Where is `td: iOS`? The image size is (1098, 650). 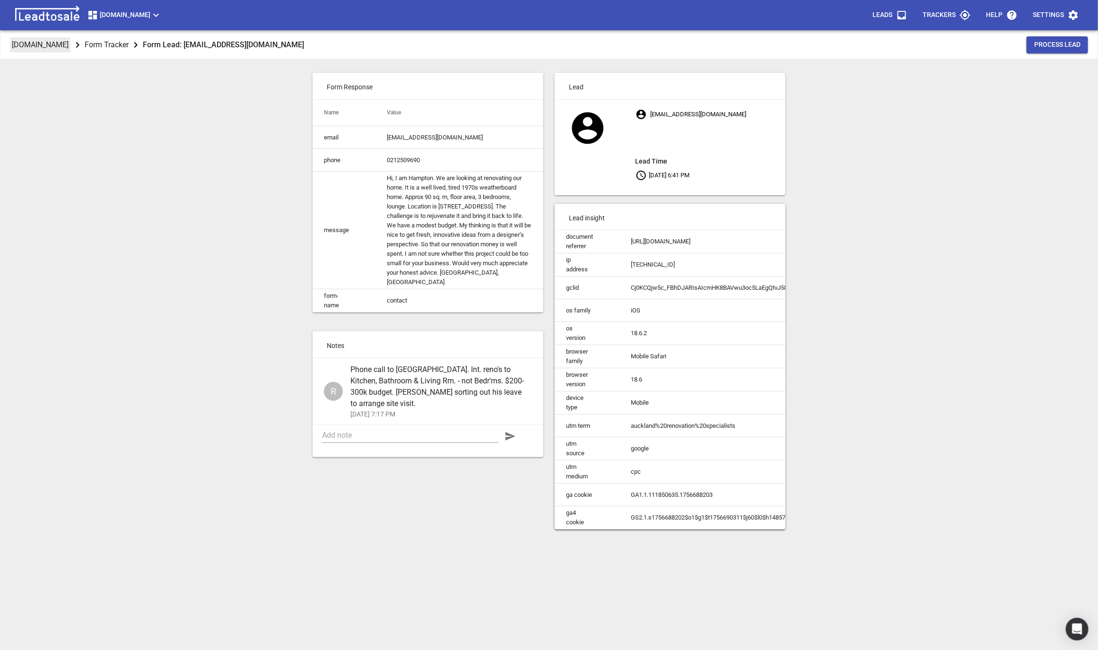
td: iOS is located at coordinates (789, 311).